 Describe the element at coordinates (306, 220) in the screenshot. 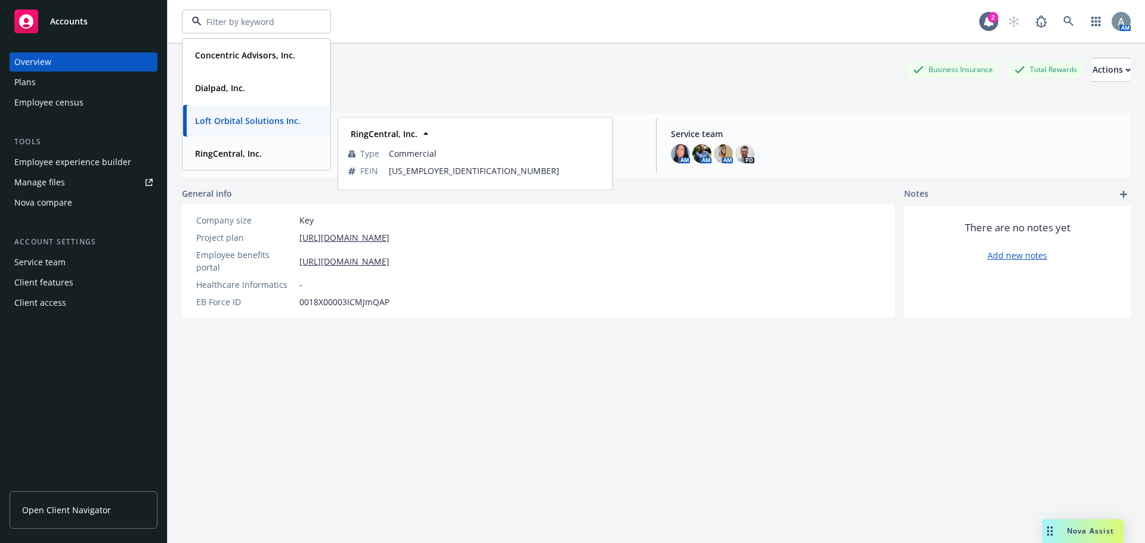

I see `span: Key` at that location.